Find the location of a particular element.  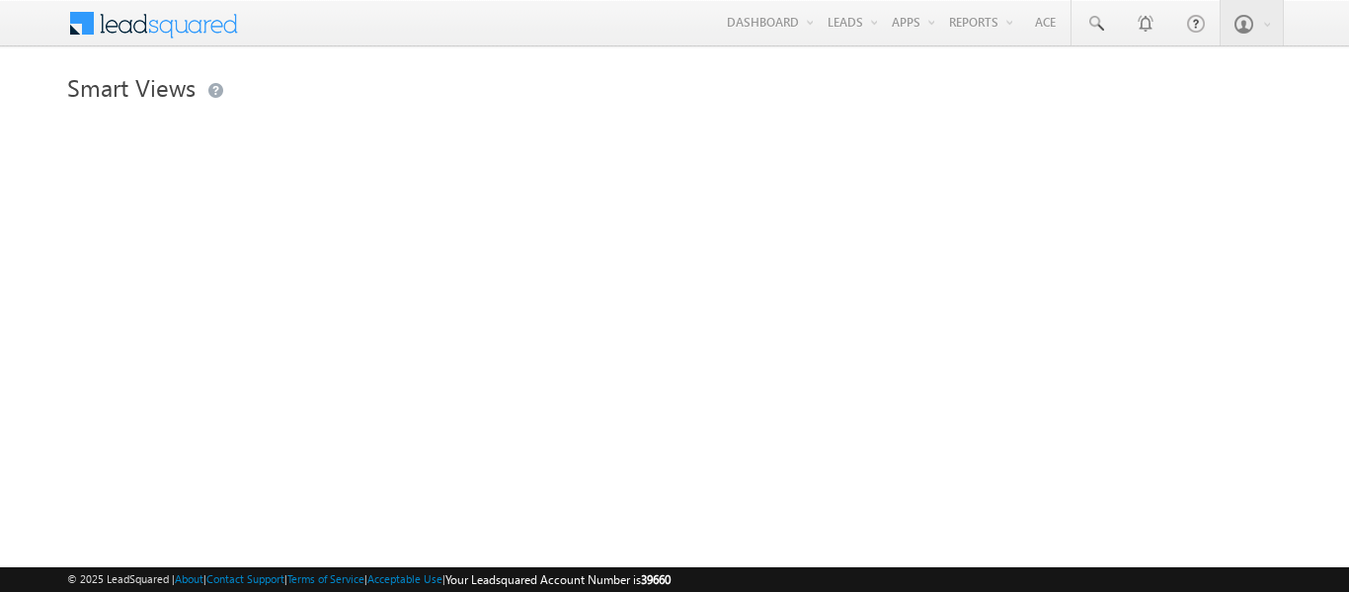

a: About is located at coordinates (189, 578).